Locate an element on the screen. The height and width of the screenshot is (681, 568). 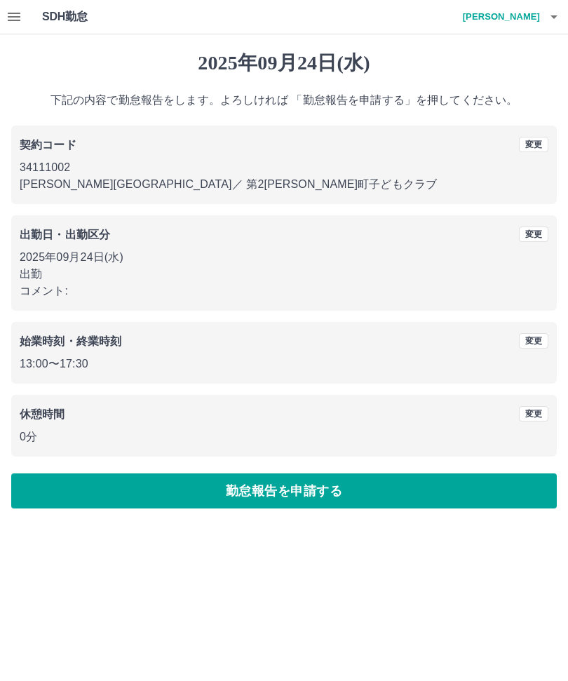
h1: 2025年09月24日(水) is located at coordinates (284, 63).